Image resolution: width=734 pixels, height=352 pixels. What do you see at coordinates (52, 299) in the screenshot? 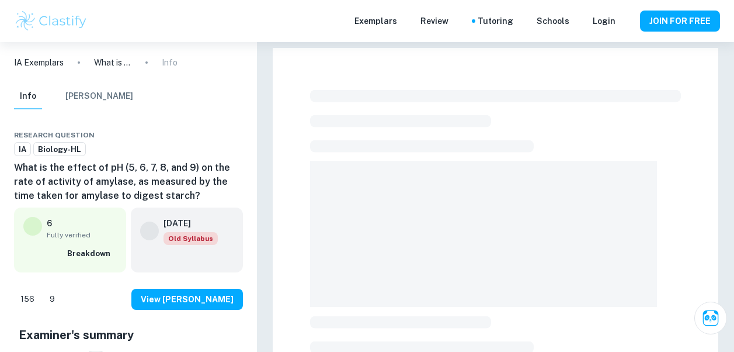
I see `span: 9` at bounding box center [52, 299].